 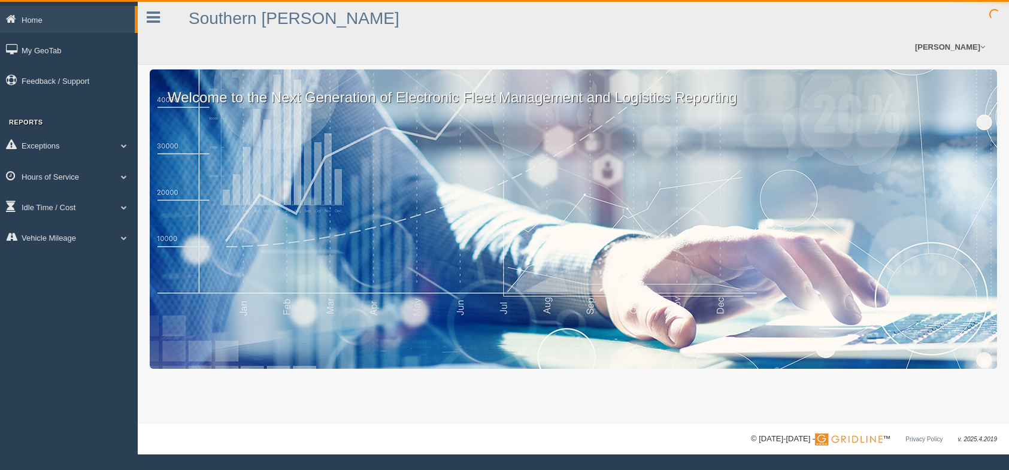 What do you see at coordinates (977, 439) in the screenshot?
I see `span: v. 2025.4.2019` at bounding box center [977, 439].